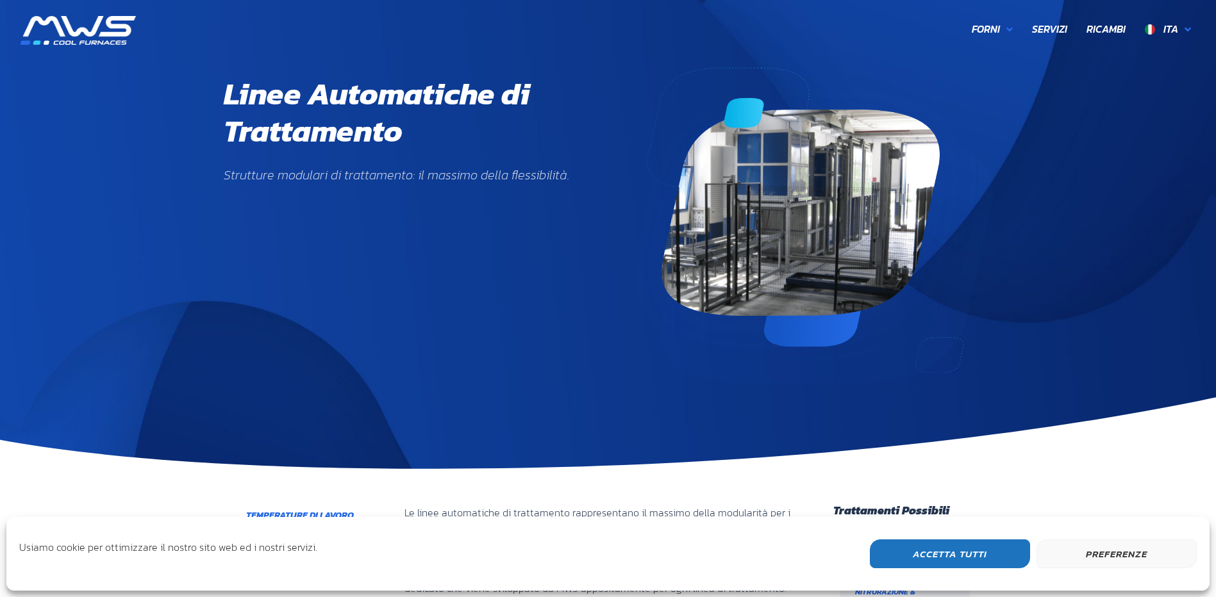 This screenshot has width=1216, height=597. What do you see at coordinates (1049, 29) in the screenshot?
I see `a: Servizi` at bounding box center [1049, 29].